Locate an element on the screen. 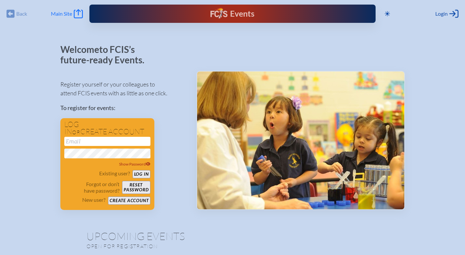 This screenshot has height=255, width=465. input: Email is located at coordinates (107, 141).